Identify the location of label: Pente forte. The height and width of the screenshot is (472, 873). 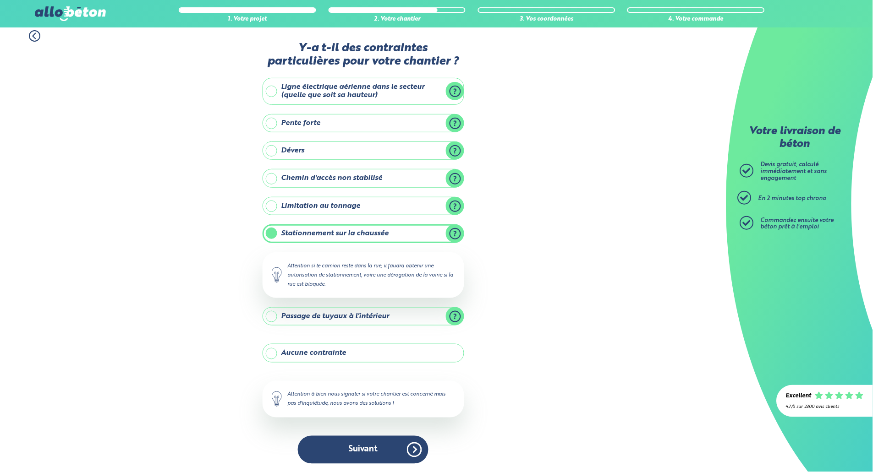
(363, 123).